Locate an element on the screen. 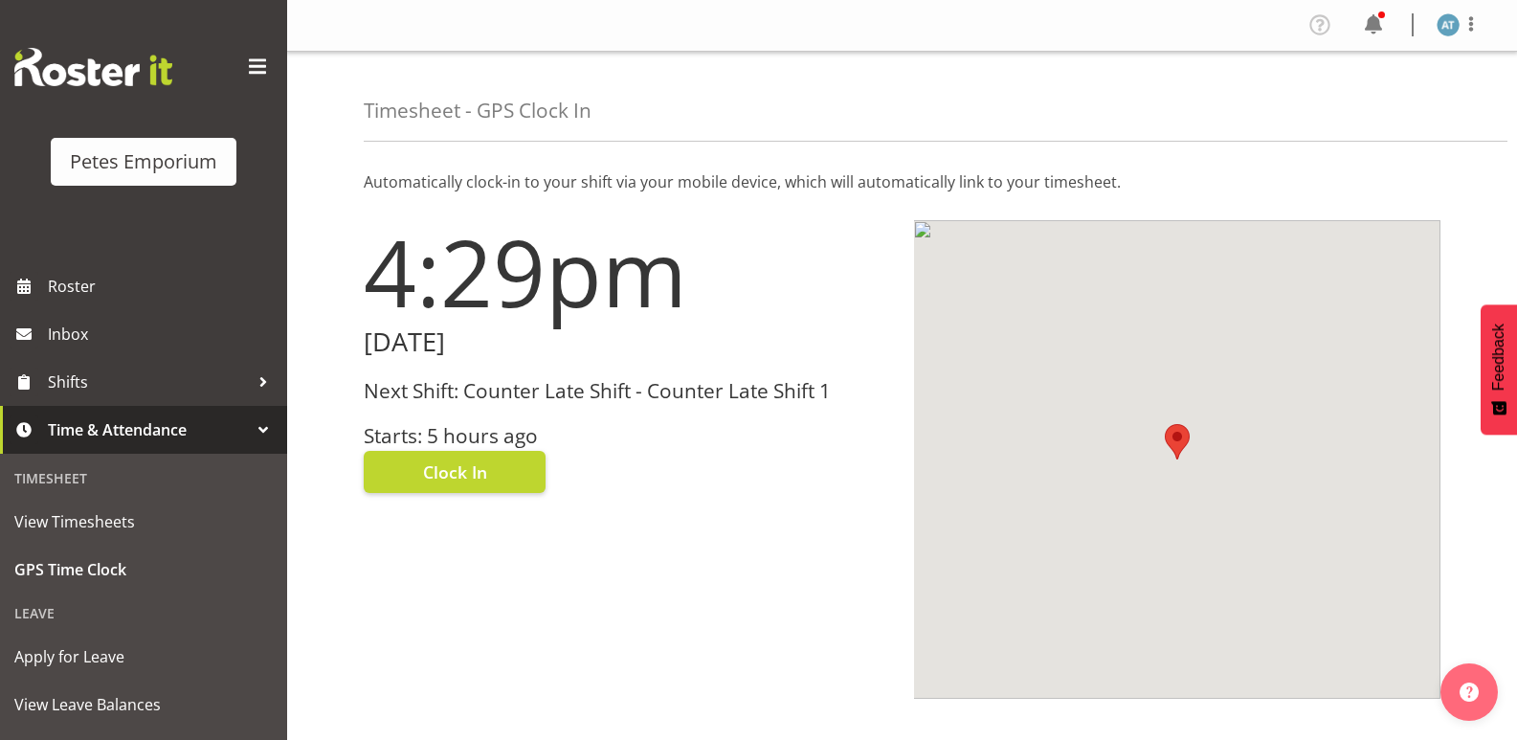 This screenshot has width=1517, height=740. img: Rosterit website logo is located at coordinates (93, 67).